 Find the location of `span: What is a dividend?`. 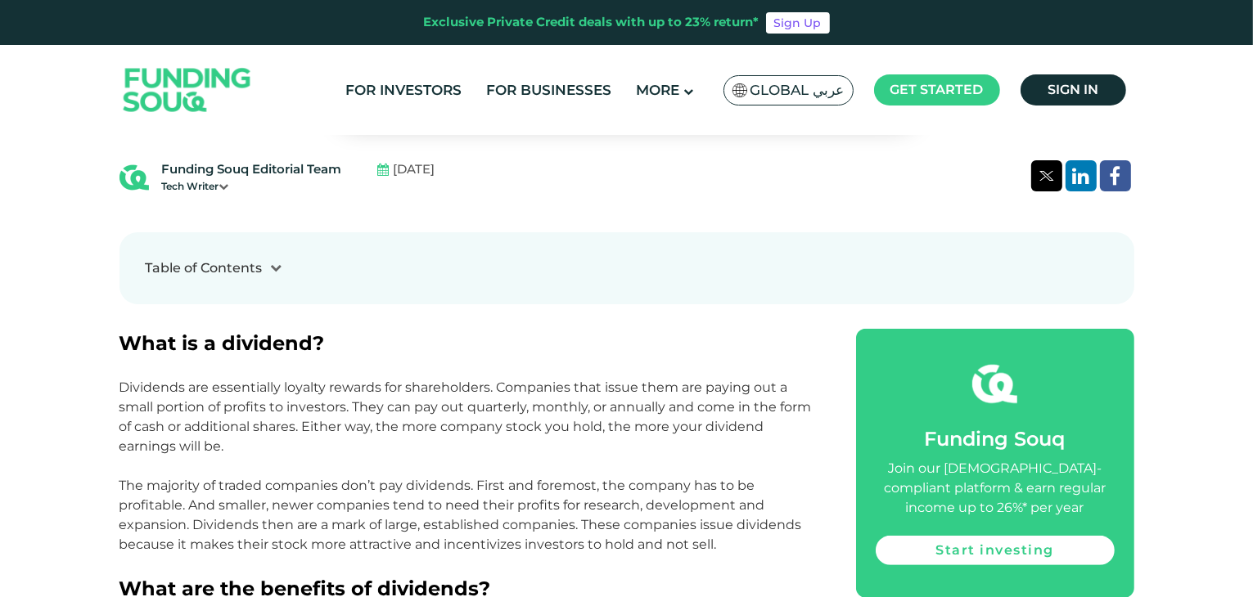

span: What is a dividend? is located at coordinates (222, 343).